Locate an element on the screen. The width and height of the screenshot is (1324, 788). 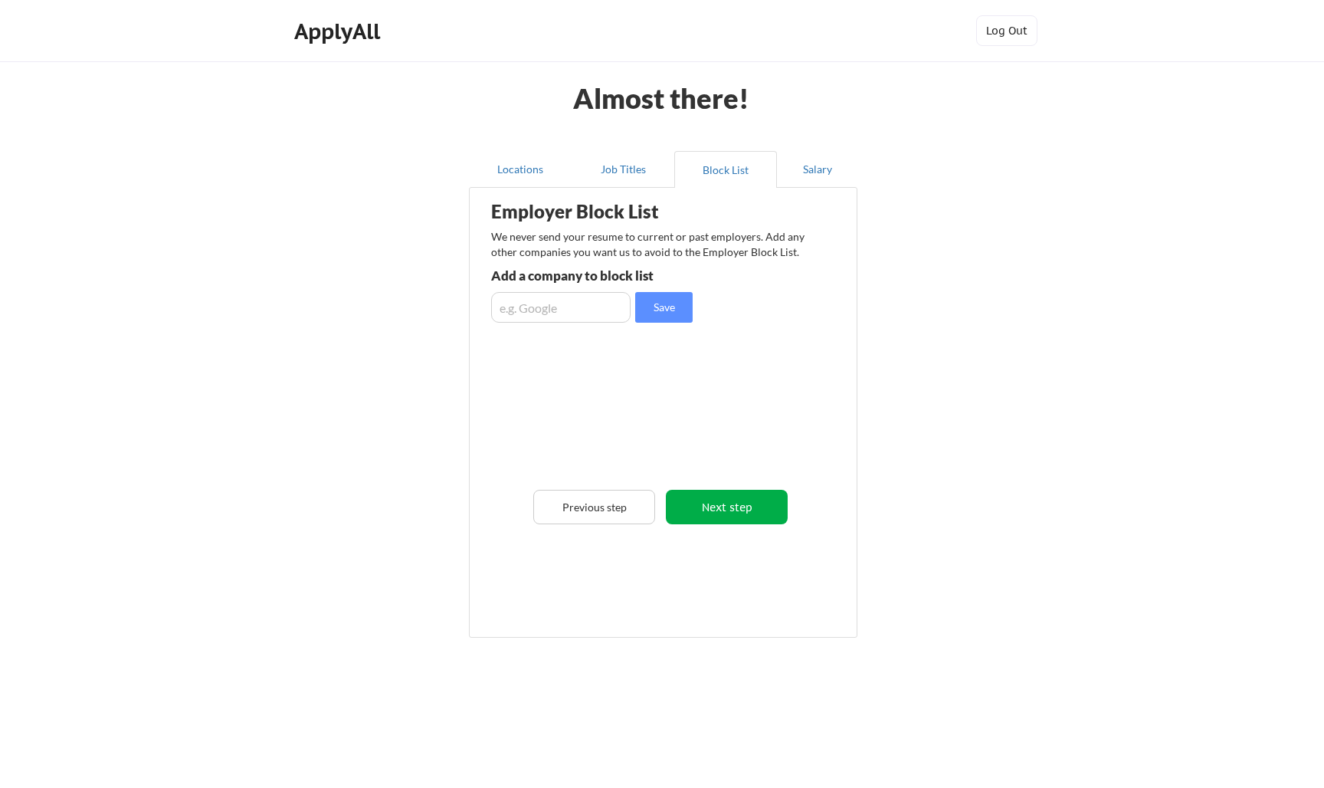
div: Almost there! is located at coordinates (660, 98).